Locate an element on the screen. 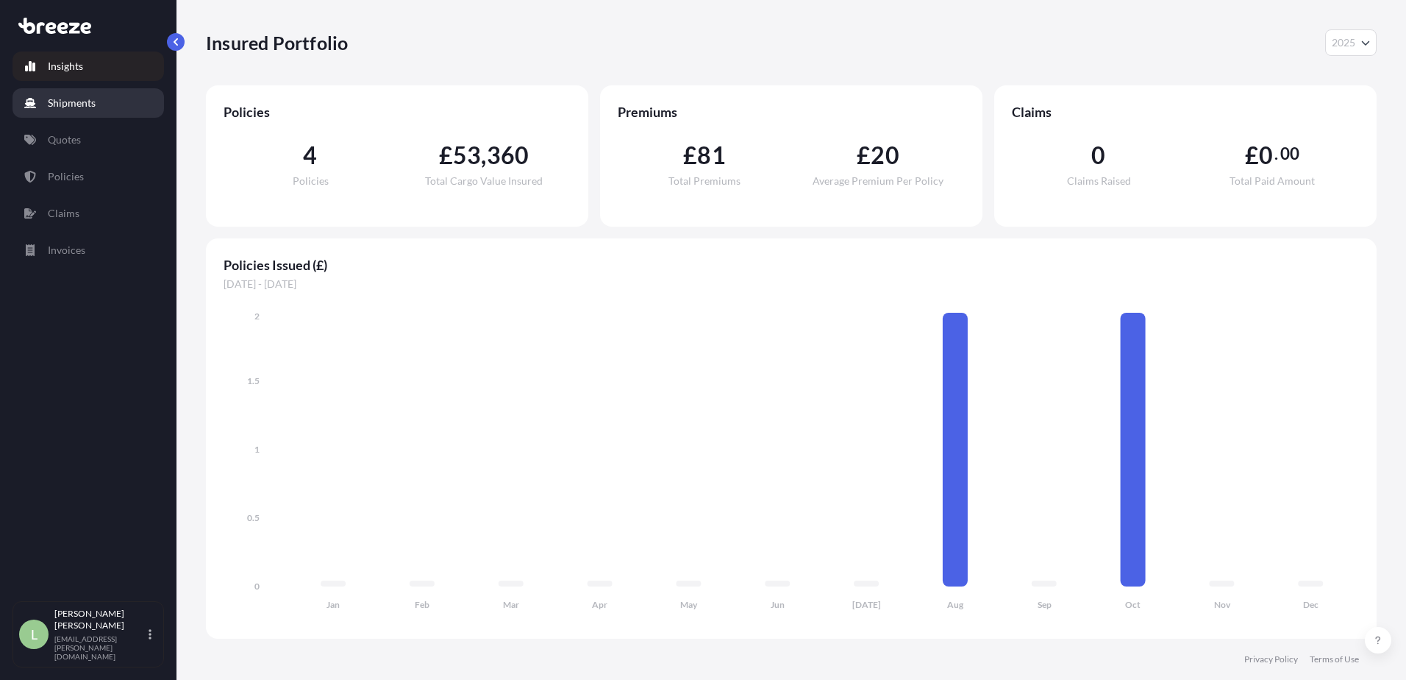  tspan: Aug is located at coordinates (956, 604).